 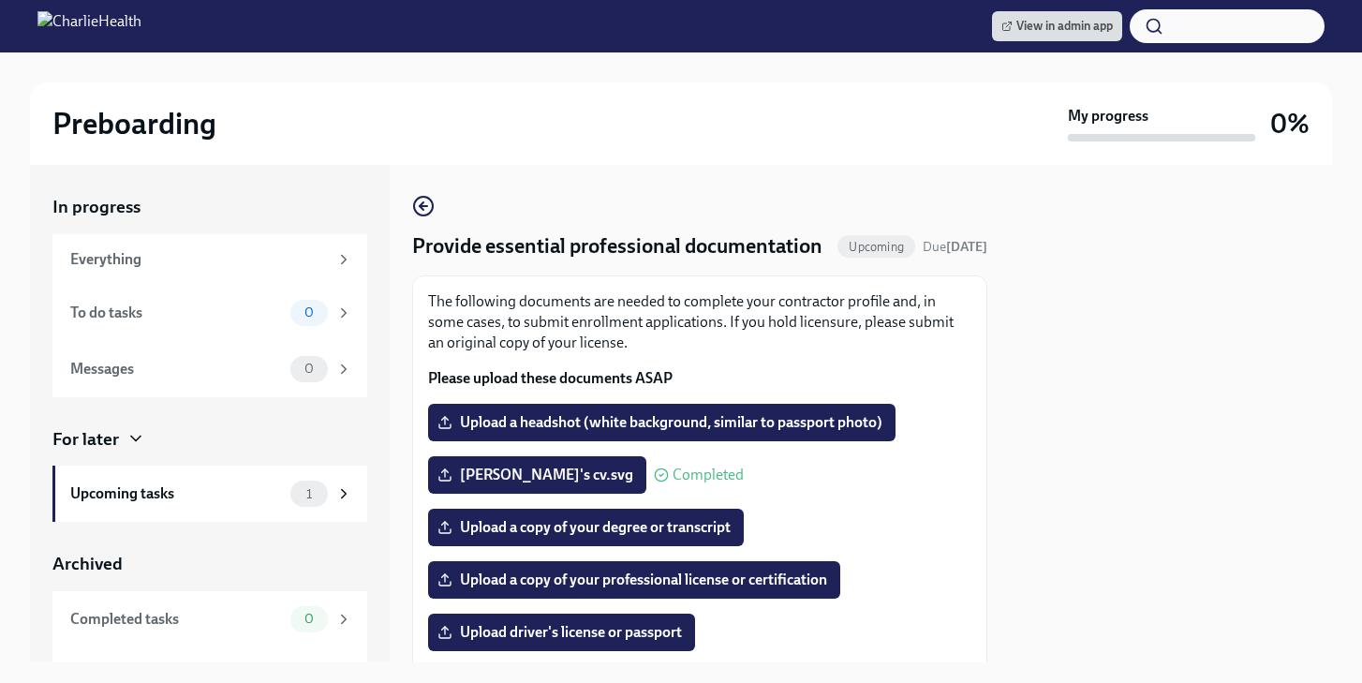 I want to click on span: Upcoming, so click(x=876, y=246).